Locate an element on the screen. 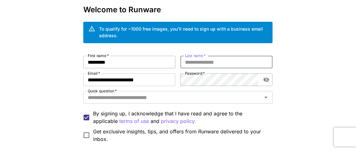 The height and width of the screenshot is (151, 356). span: Get exclusive insights, tips, and offers from Runware delivered to your inbox. is located at coordinates (180, 135).